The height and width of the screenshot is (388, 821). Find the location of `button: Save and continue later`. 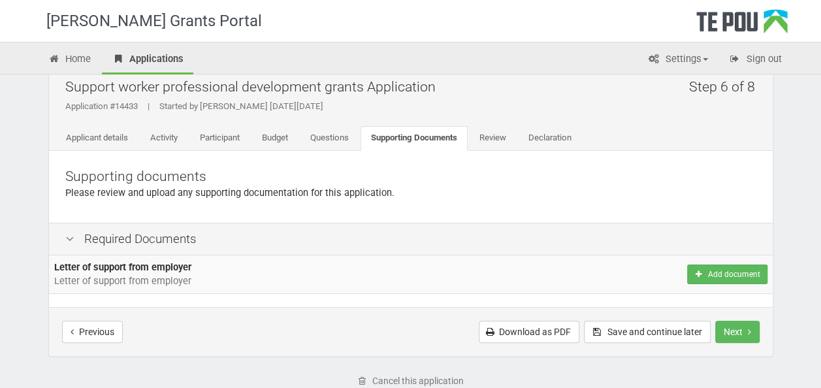

button: Save and continue later is located at coordinates (647, 332).